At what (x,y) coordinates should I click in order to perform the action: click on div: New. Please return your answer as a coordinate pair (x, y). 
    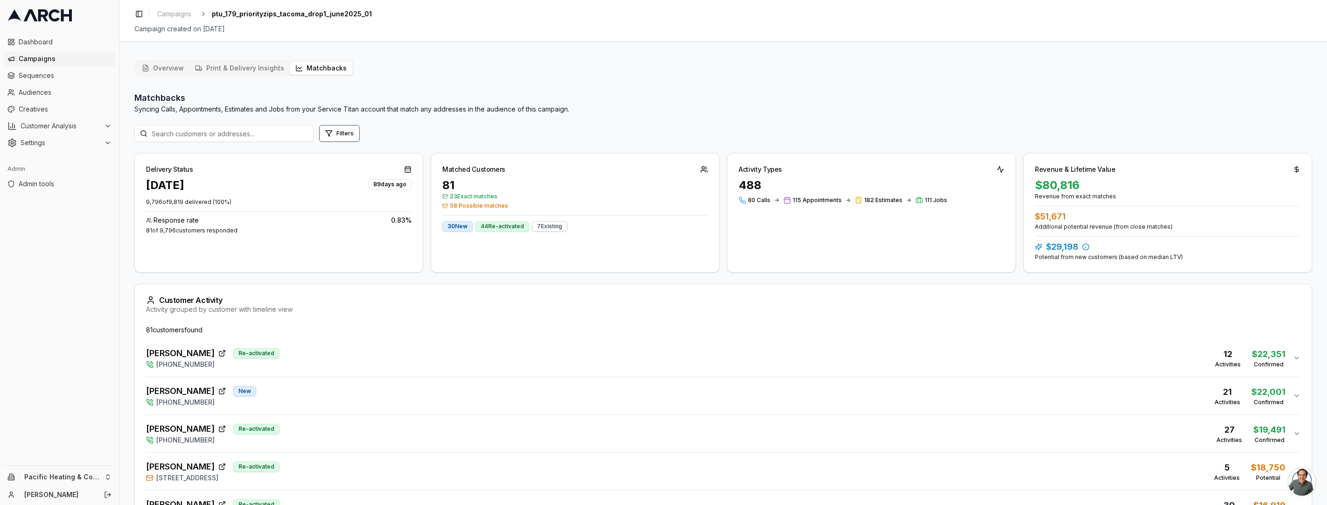
    Looking at the image, I should click on (244, 391).